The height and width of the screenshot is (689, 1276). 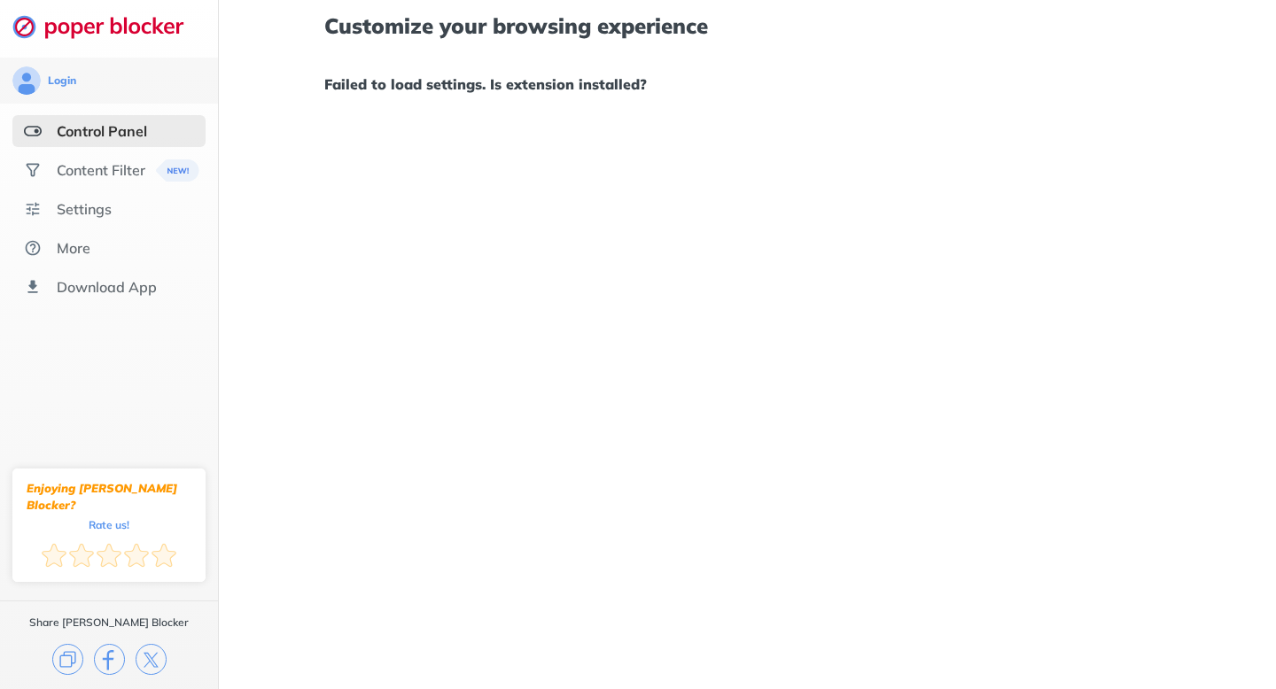 What do you see at coordinates (107, 27) in the screenshot?
I see `img: logo-webpage.svg` at bounding box center [107, 27].